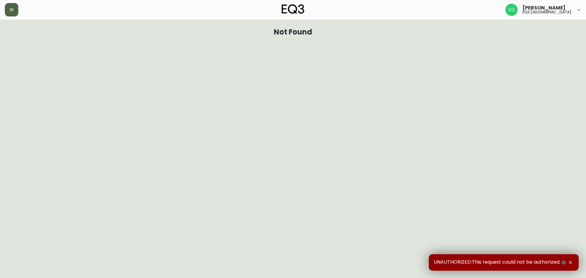 The height and width of the screenshot is (278, 586). I want to click on h1: Not Found, so click(293, 32).